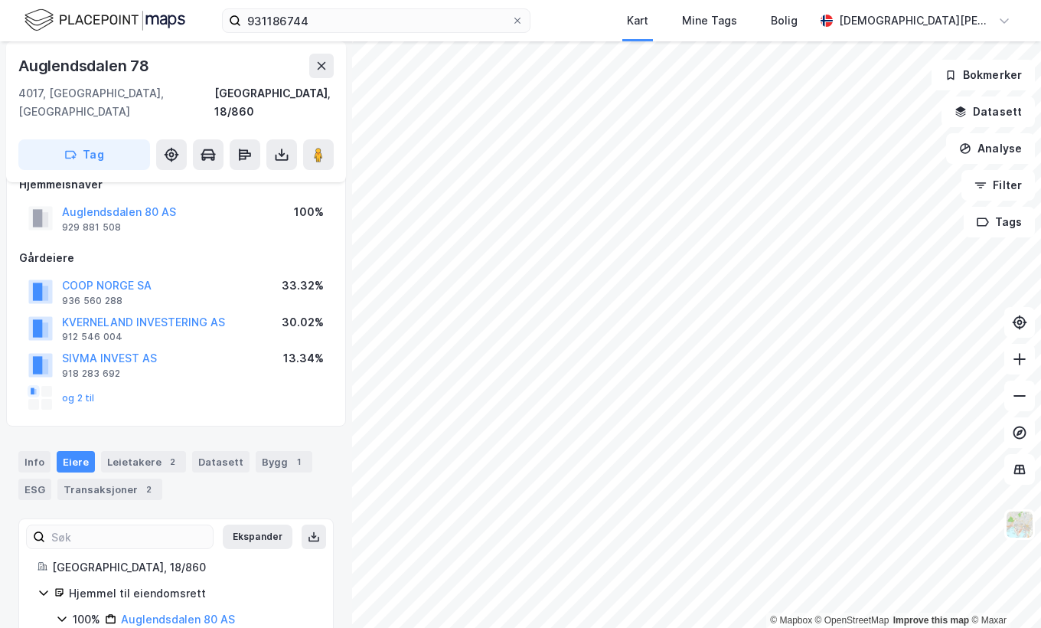  I want to click on input: Søk, so click(129, 537).